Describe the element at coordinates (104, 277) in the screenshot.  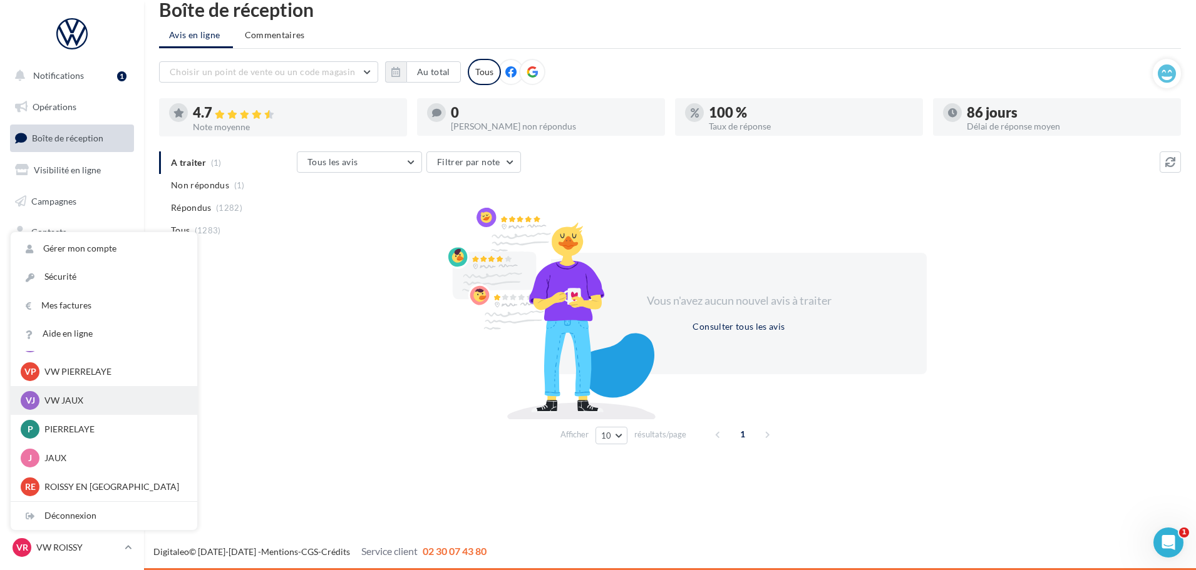
I see `a: Sécurité` at that location.